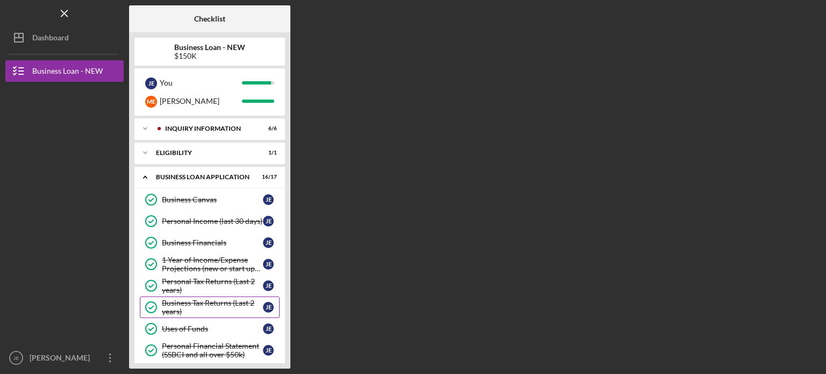 Image resolution: width=826 pixels, height=374 pixels. I want to click on a: Business CanvasJE, so click(210, 200).